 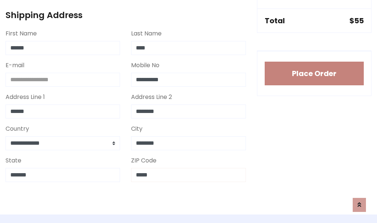 I want to click on label: Address Line 2, so click(x=152, y=97).